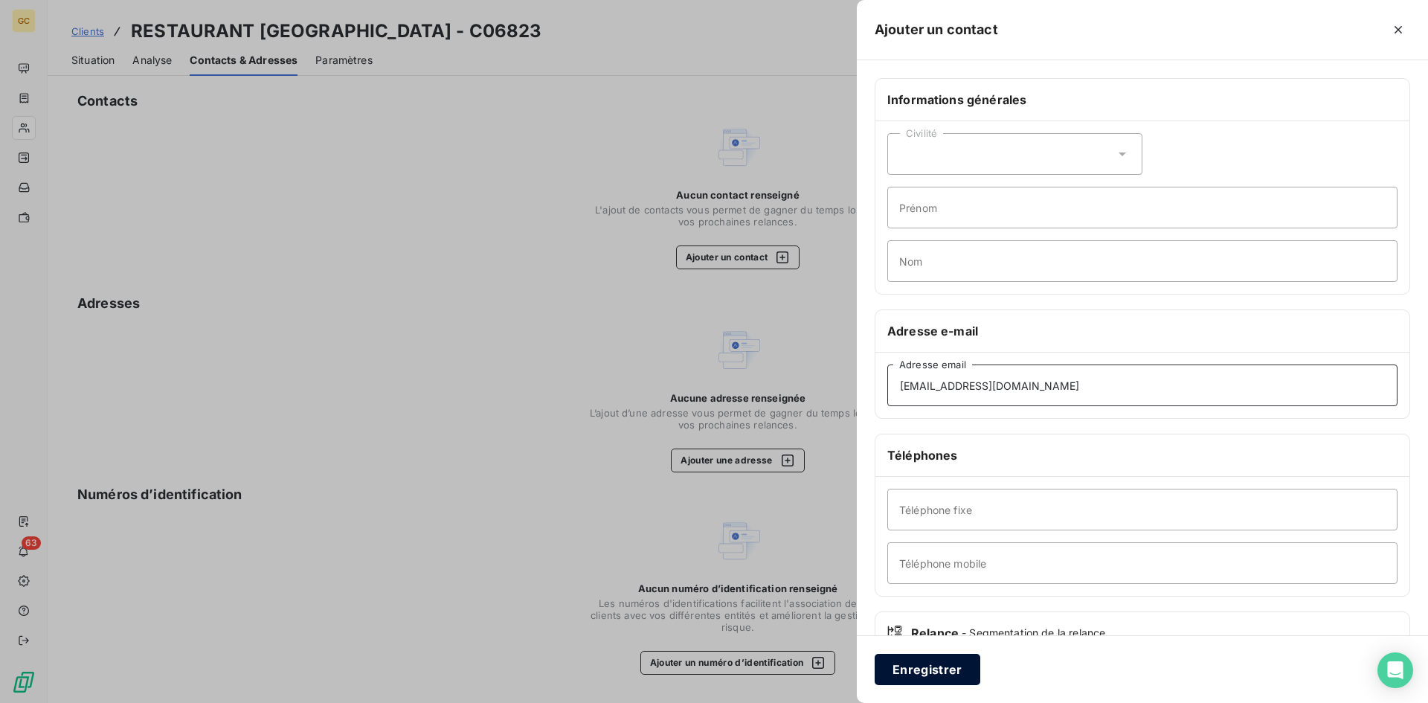 Image resolution: width=1428 pixels, height=703 pixels. I want to click on h5: Ajouter un contact, so click(936, 30).